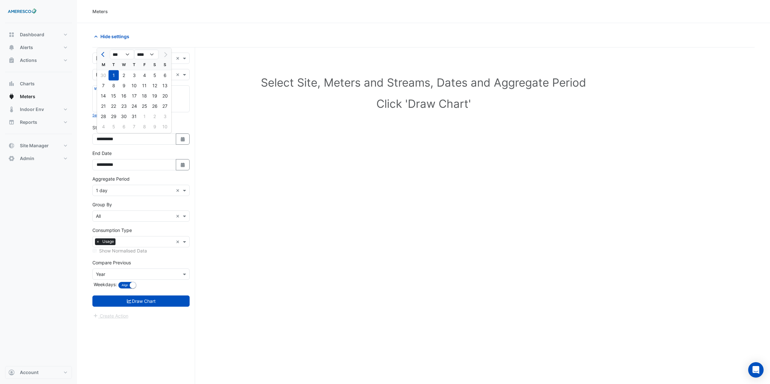 The image size is (770, 384). Describe the element at coordinates (114, 75) in the screenshot. I see `div: 1` at that location.